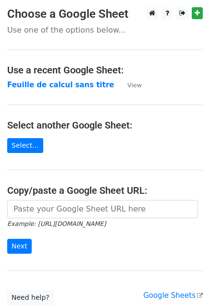  Describe the element at coordinates (134, 85) in the screenshot. I see `small: View` at that location.